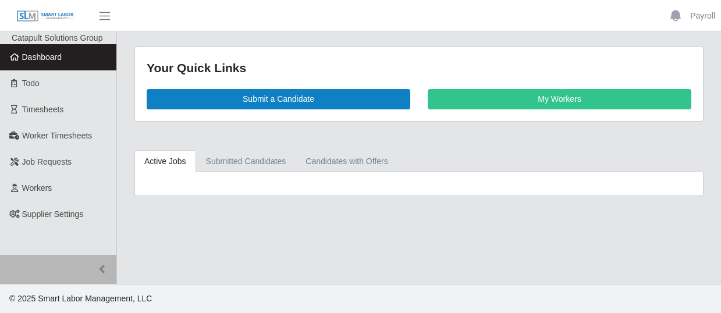 This screenshot has width=721, height=313. What do you see at coordinates (278, 99) in the screenshot?
I see `a: Submit a Candidate` at bounding box center [278, 99].